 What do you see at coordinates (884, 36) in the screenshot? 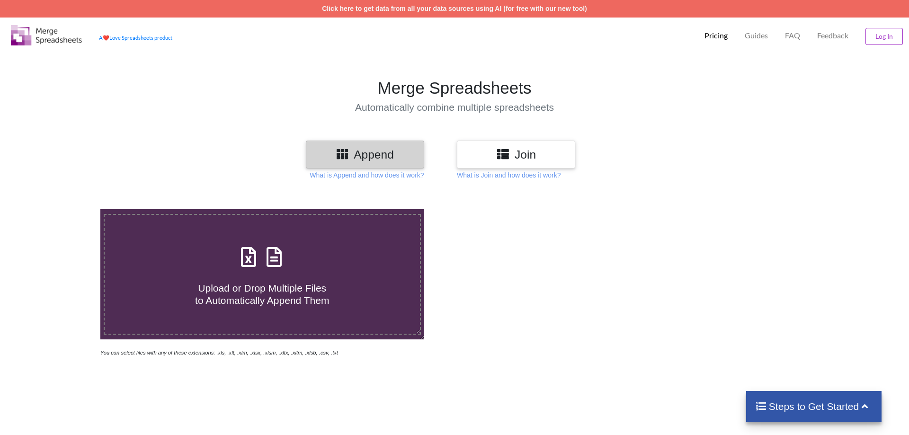
I see `button: Log In` at bounding box center [884, 36].